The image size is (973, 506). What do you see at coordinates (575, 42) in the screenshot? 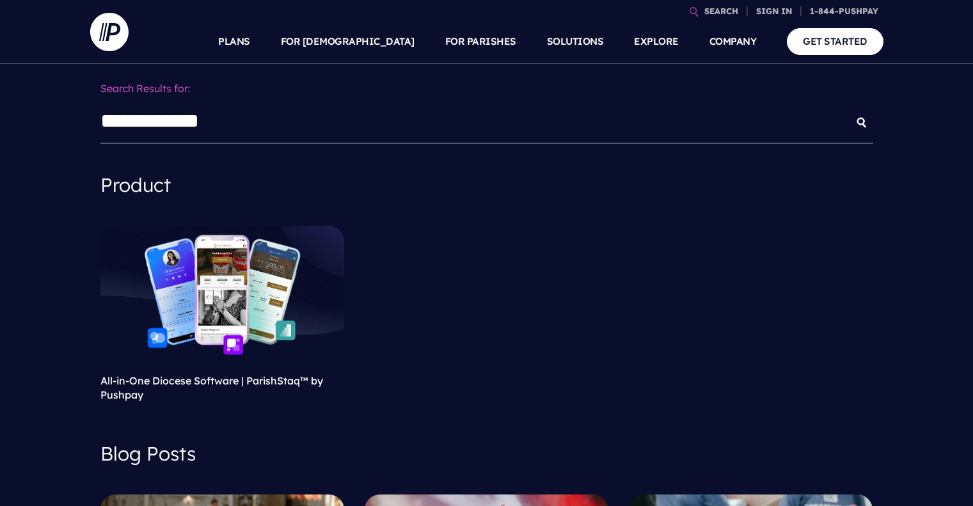
I see `a: SOLUTIONS` at bounding box center [575, 42].